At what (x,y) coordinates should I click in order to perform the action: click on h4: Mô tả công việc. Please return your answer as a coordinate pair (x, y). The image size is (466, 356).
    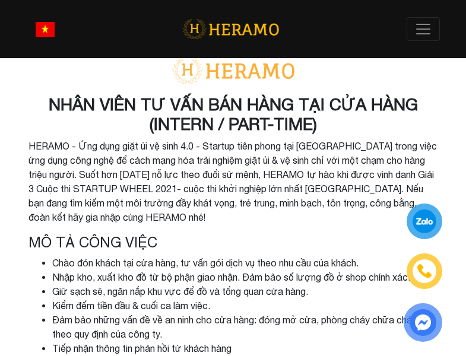
    Looking at the image, I should click on (233, 242).